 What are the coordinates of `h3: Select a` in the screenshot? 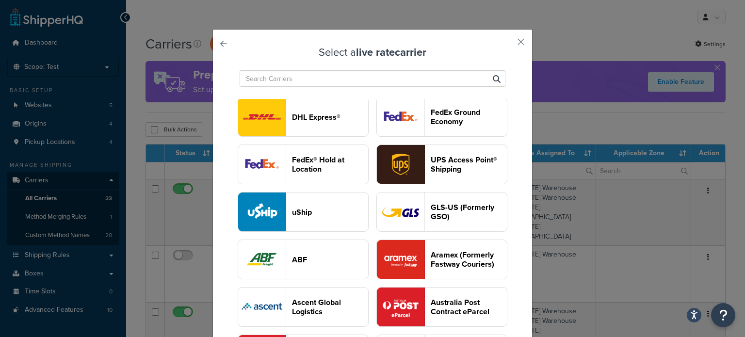 It's located at (373, 52).